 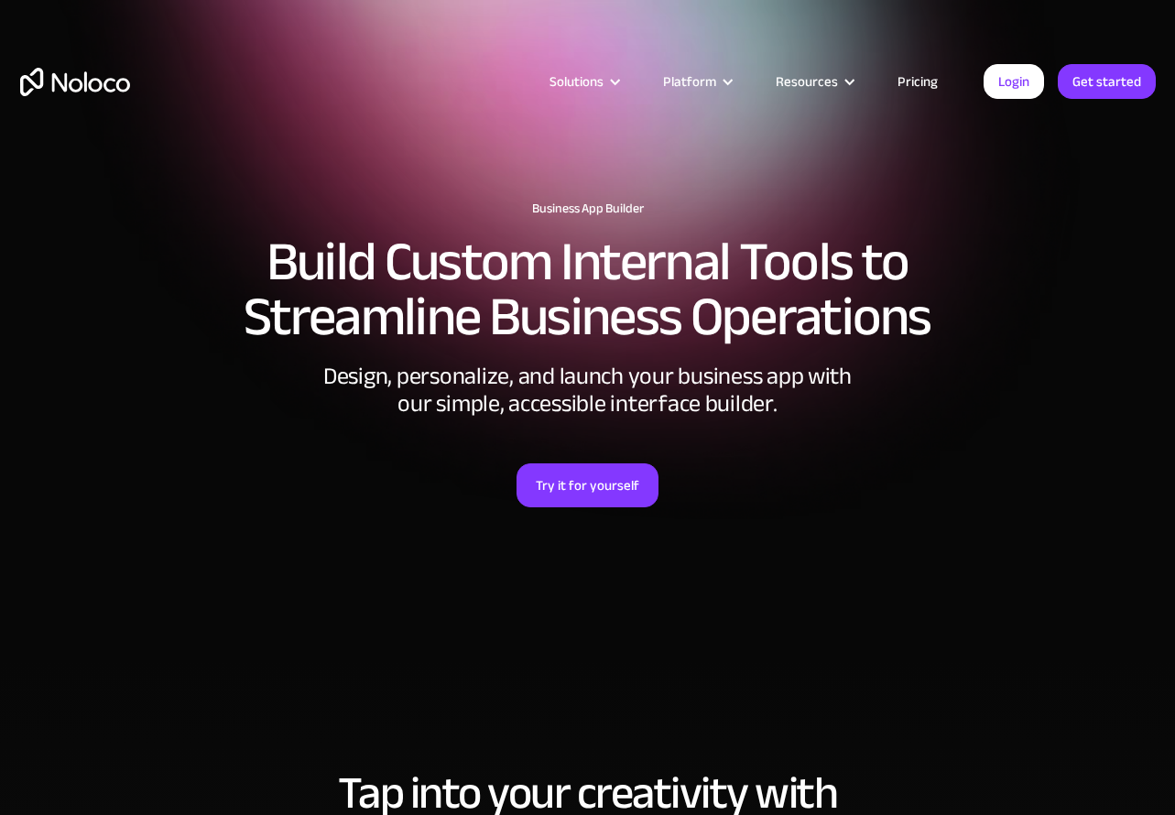 What do you see at coordinates (588, 289) in the screenshot?
I see `h2: Build Custom Internal Tools to Streamline Business Operations` at bounding box center [588, 289].